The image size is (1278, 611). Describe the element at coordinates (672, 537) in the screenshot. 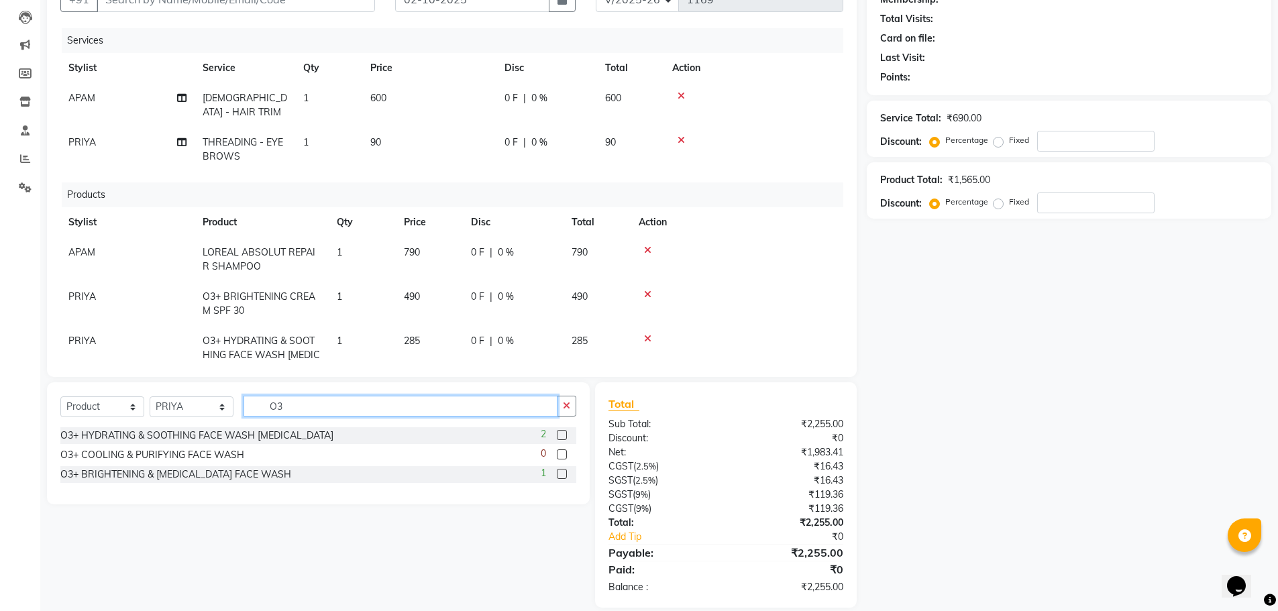

I see `a: Add Tip` at that location.